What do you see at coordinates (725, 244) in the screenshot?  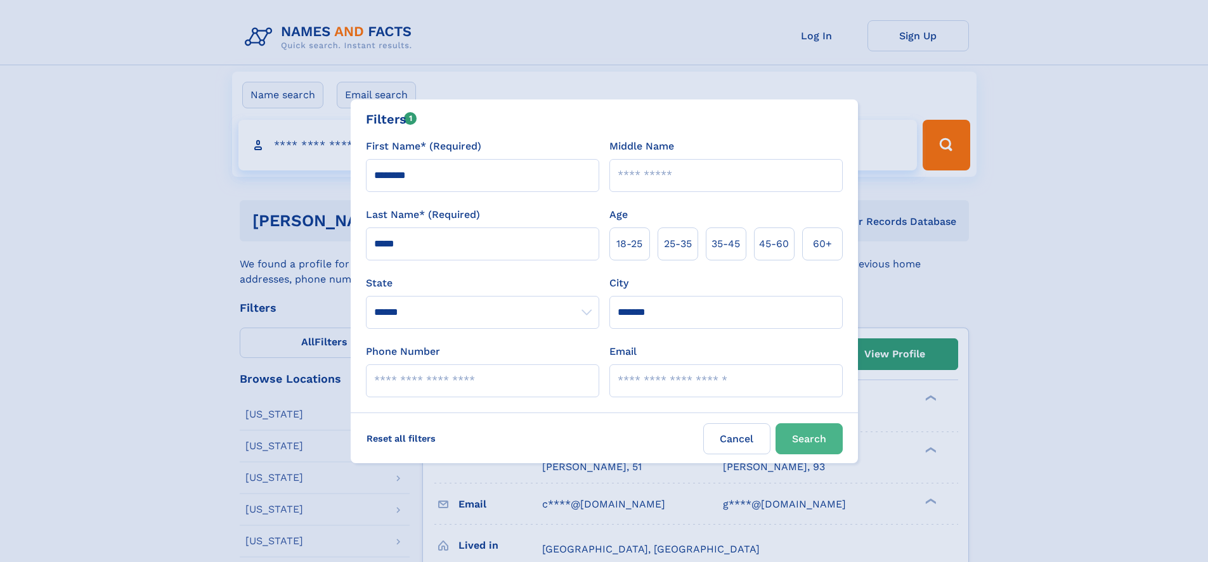 I see `span: 35‑45` at bounding box center [725, 244].